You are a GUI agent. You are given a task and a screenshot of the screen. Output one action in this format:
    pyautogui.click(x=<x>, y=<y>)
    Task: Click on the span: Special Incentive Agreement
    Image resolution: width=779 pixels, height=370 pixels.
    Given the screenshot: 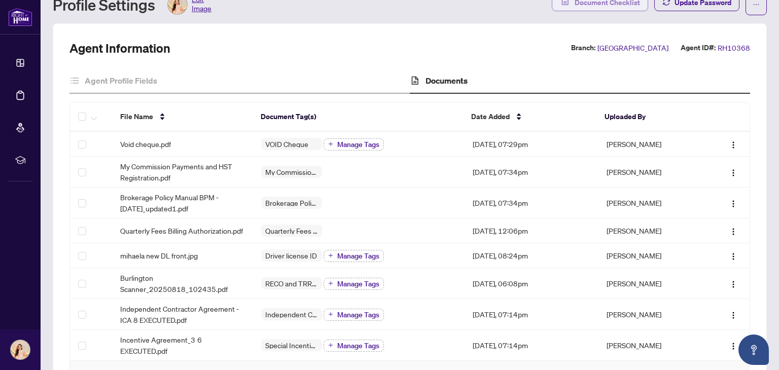 What is the action you would take?
    pyautogui.click(x=292, y=345)
    